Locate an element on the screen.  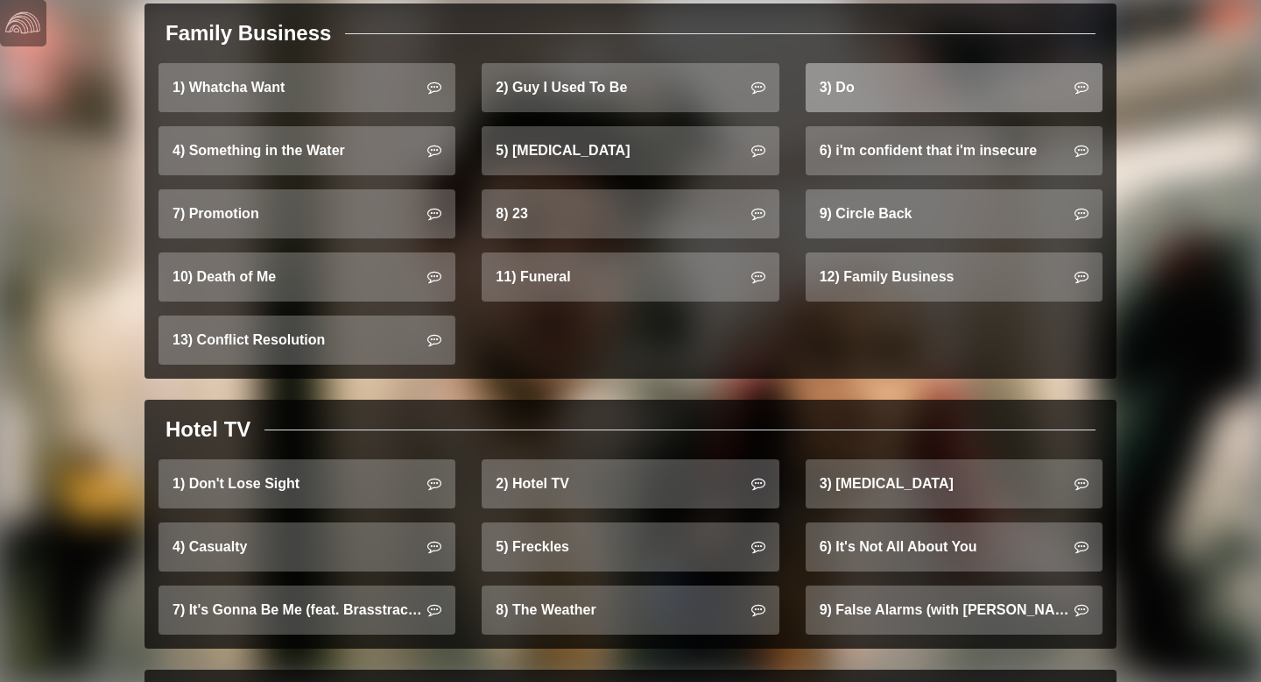
a: 1) Don't Lose Sight is located at coordinates (307, 484).